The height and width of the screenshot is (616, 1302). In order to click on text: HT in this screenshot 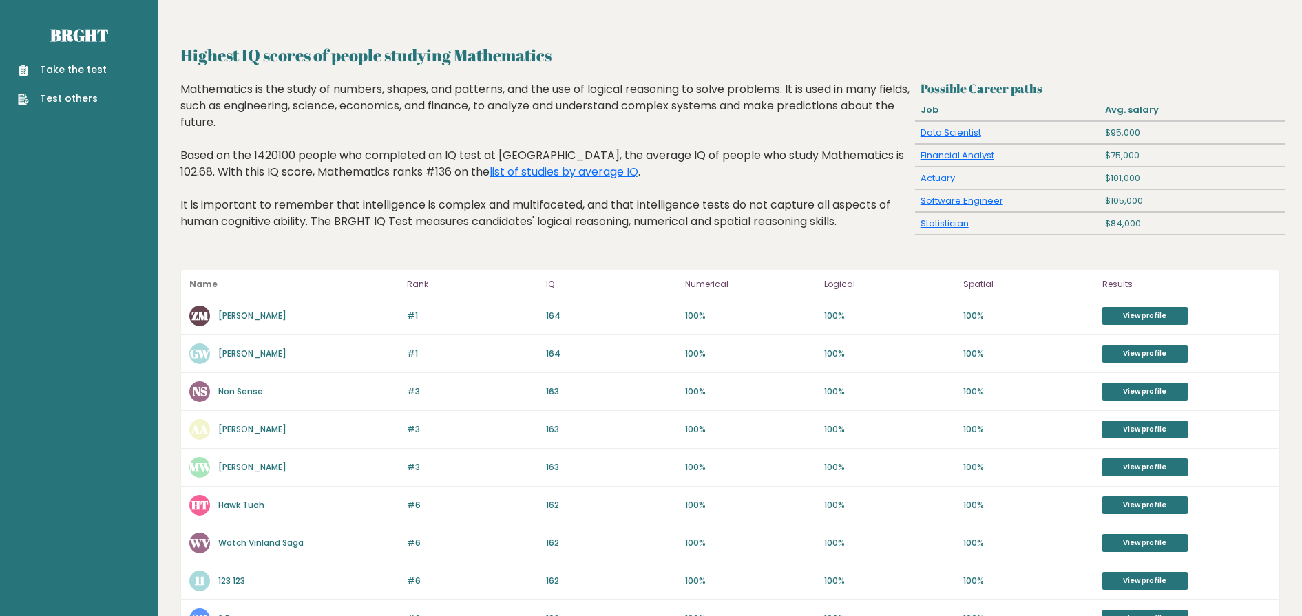, I will do `click(200, 505)`.